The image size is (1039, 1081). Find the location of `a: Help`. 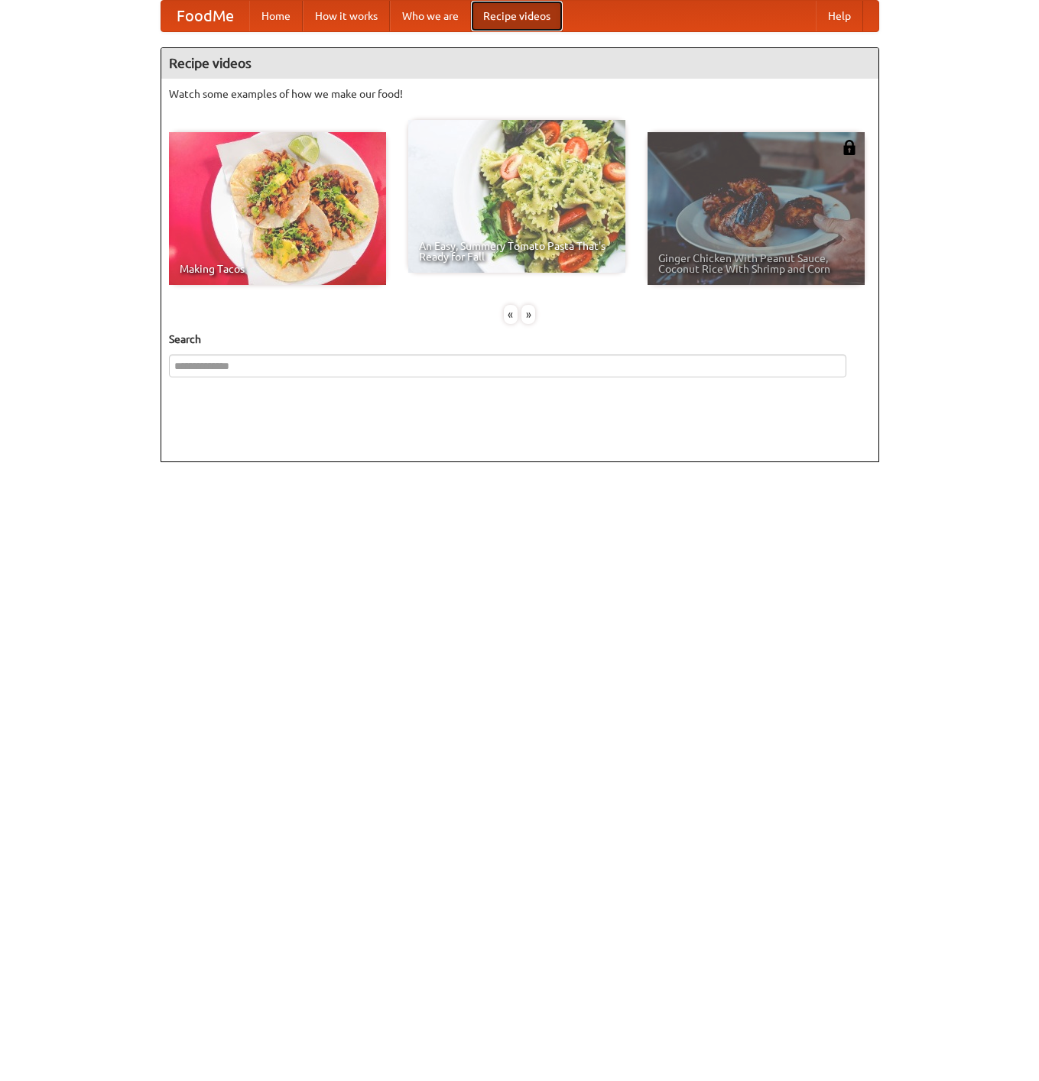

a: Help is located at coordinates (839, 16).